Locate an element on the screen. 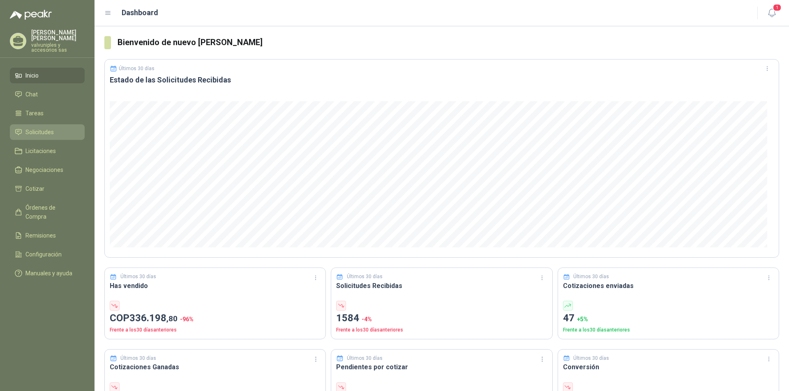 The width and height of the screenshot is (789, 391). button: 1 is located at coordinates (771, 13).